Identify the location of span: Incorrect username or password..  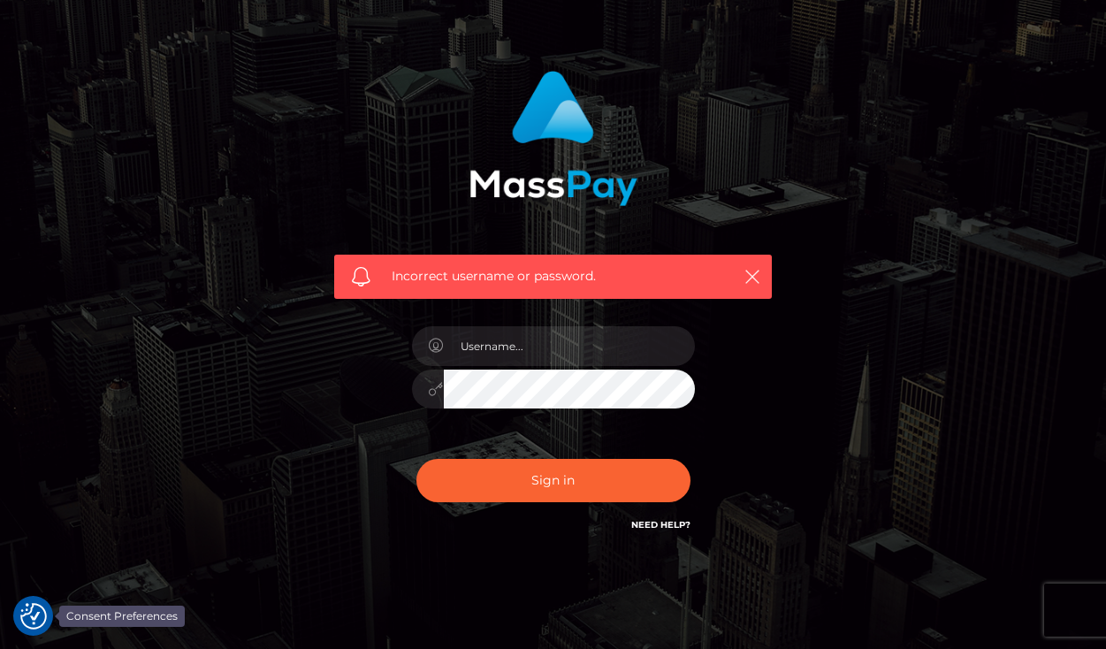
(553, 276).